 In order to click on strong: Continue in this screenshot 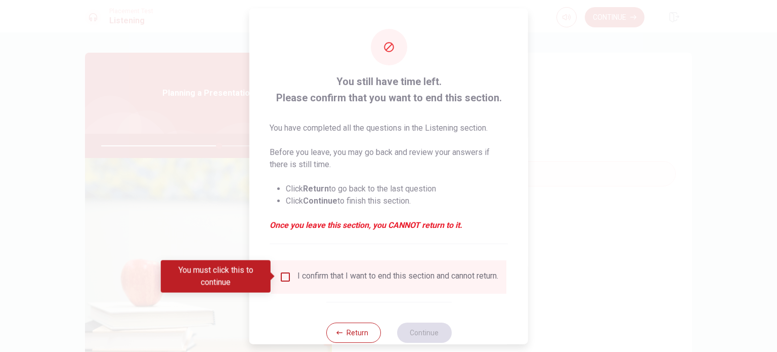, I will do `click(320, 200)`.